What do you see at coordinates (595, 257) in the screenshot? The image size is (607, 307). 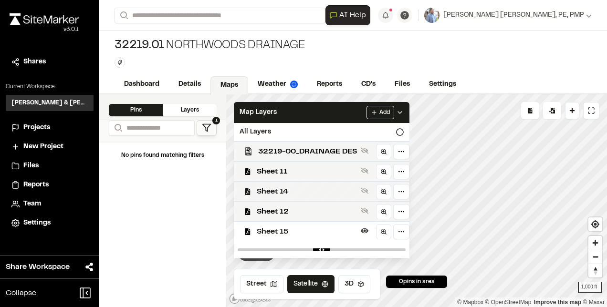 I see `button: Zoom out` at bounding box center [595, 257].